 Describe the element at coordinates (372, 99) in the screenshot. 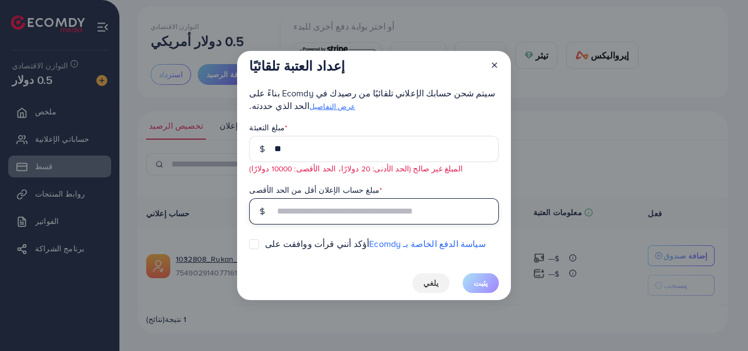

I see `font: سيتم شحن حسابك الإعلاني تلقائيًا من رصيدك في Ecomdy بناءً على الحد الذي حددته.` at that location.